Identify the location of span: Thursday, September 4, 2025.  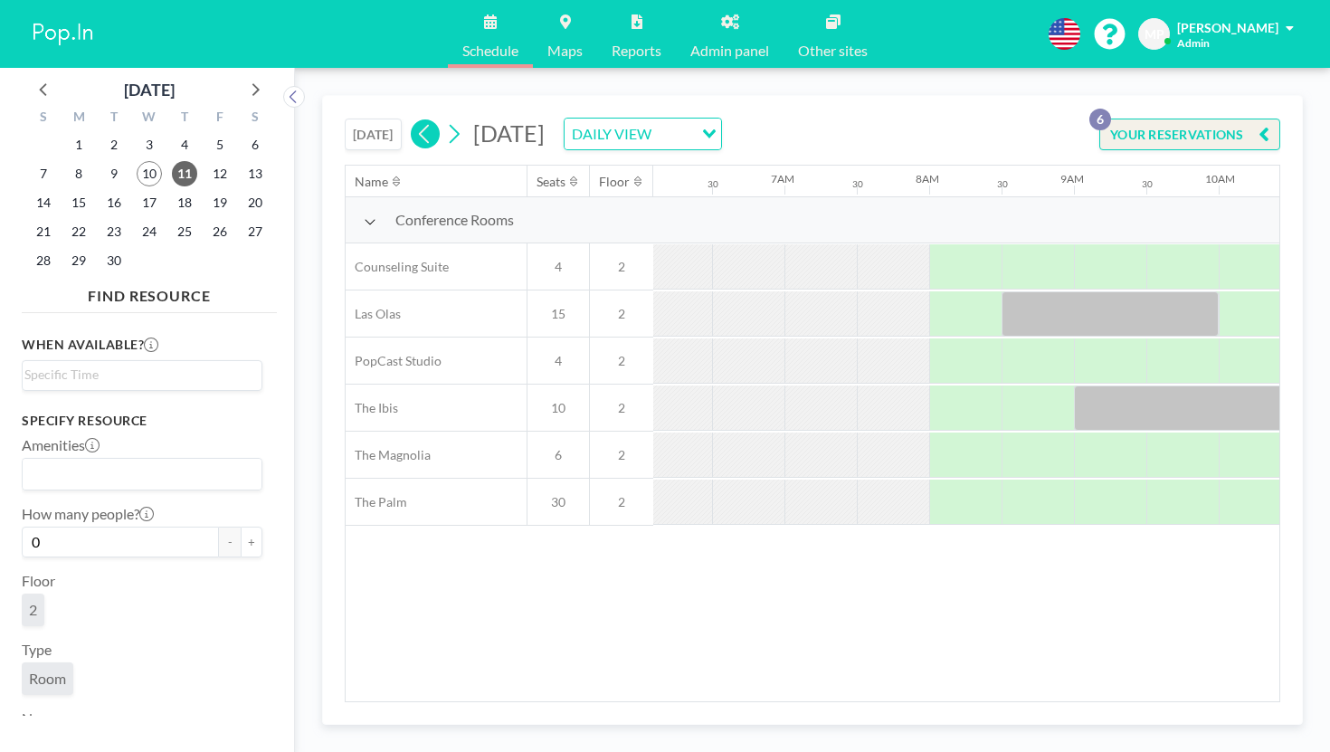
(185, 145).